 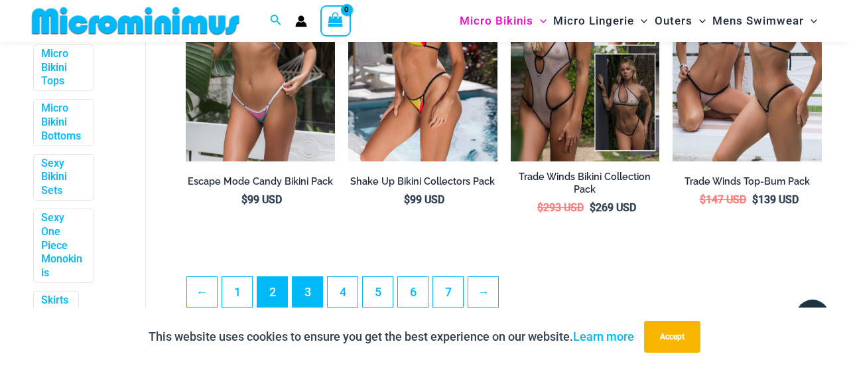 What do you see at coordinates (674, 21) in the screenshot?
I see `span: Outers` at bounding box center [674, 21].